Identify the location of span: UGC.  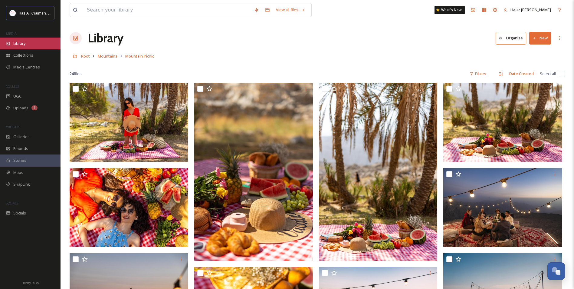
(17, 96).